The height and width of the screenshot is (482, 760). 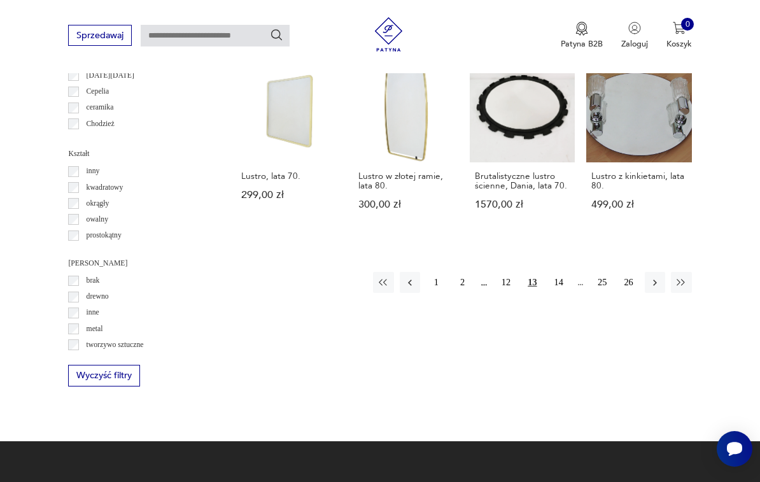 I want to click on button: 26, so click(x=628, y=282).